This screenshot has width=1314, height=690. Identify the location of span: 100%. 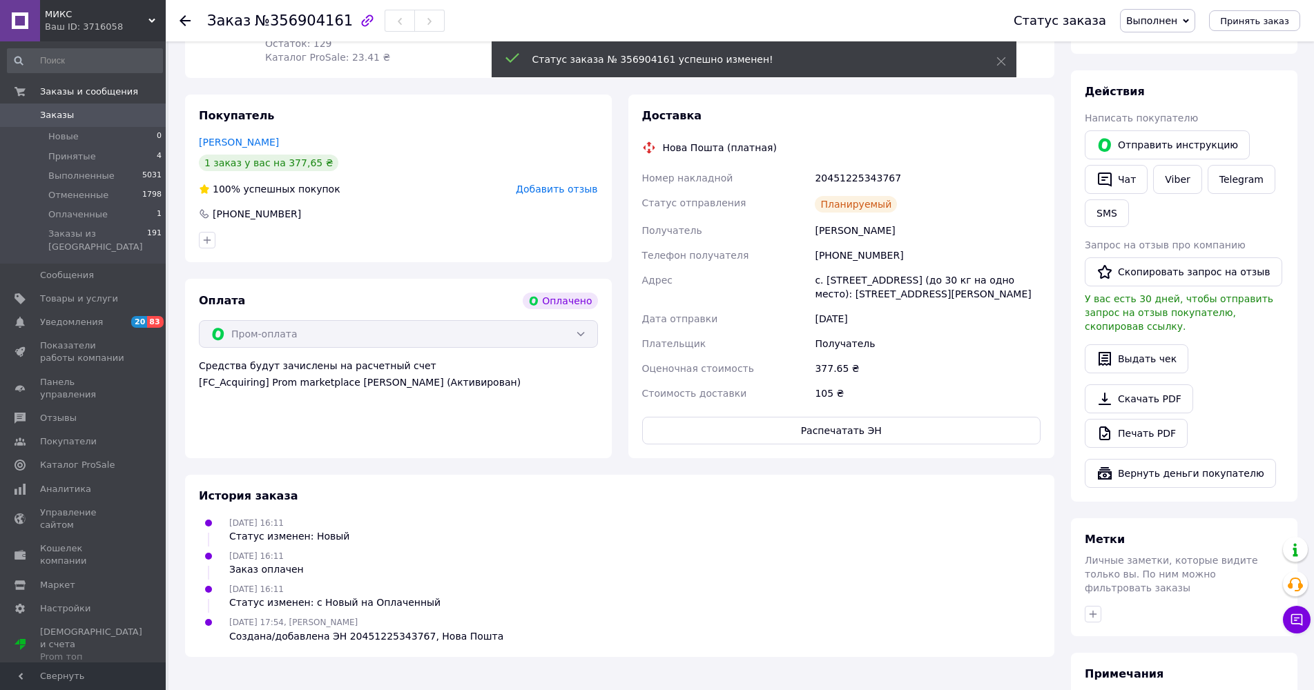
(226, 189).